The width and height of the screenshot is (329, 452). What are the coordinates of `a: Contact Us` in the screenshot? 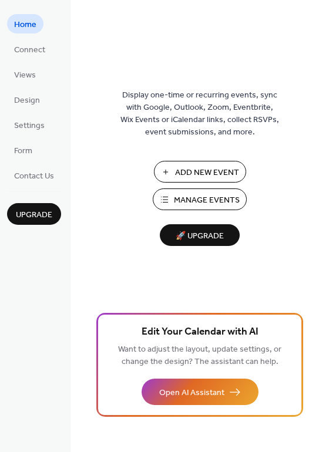 It's located at (34, 175).